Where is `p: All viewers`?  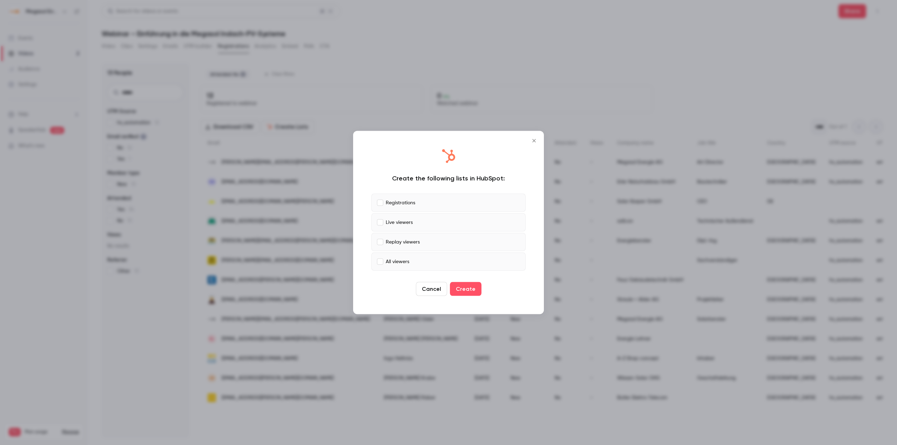 p: All viewers is located at coordinates (397, 262).